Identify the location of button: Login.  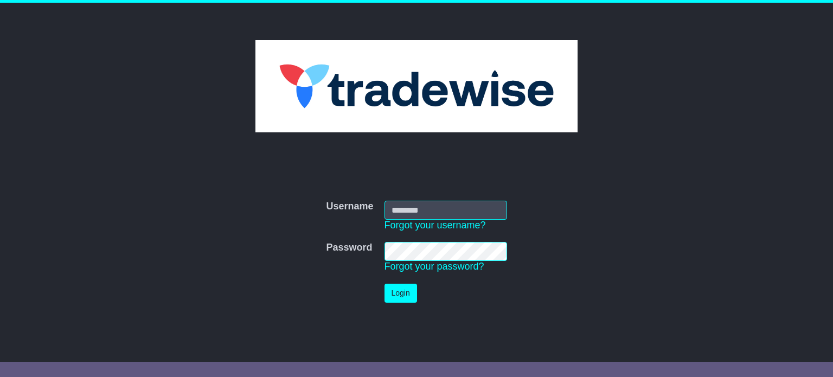
(401, 293).